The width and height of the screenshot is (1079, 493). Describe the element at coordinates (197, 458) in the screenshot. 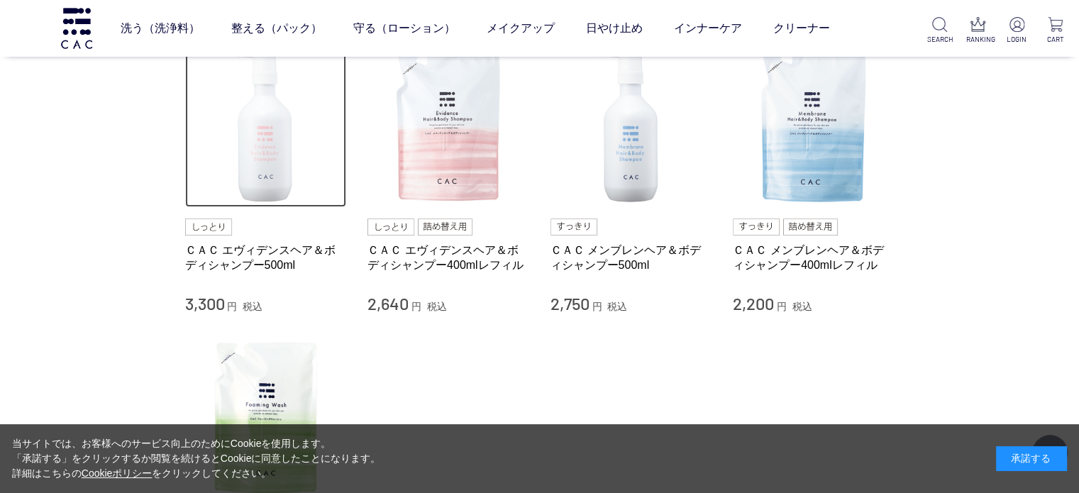

I see `div: 当サイトでは、お客様へのサービス向上のためにCookieを使用します。 「承諾する」をクリックするか閲覧を続けるとCookieに同意したことになります。 詳細はこちらの をクリックしてください。` at that location.